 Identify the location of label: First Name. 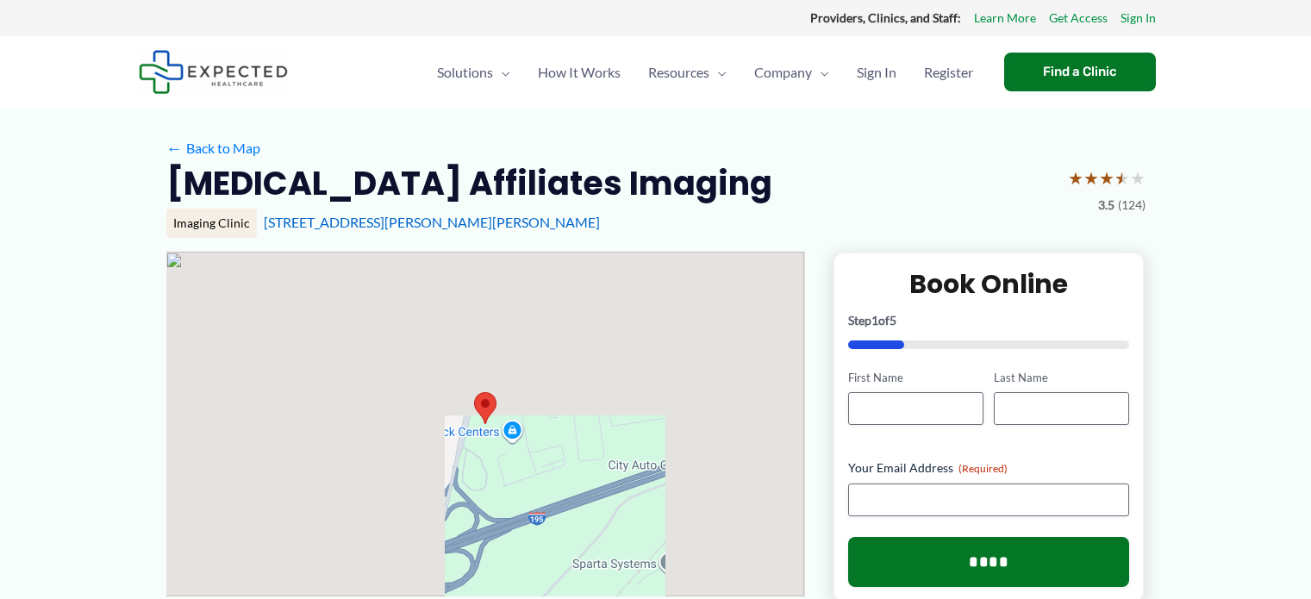
(915, 377).